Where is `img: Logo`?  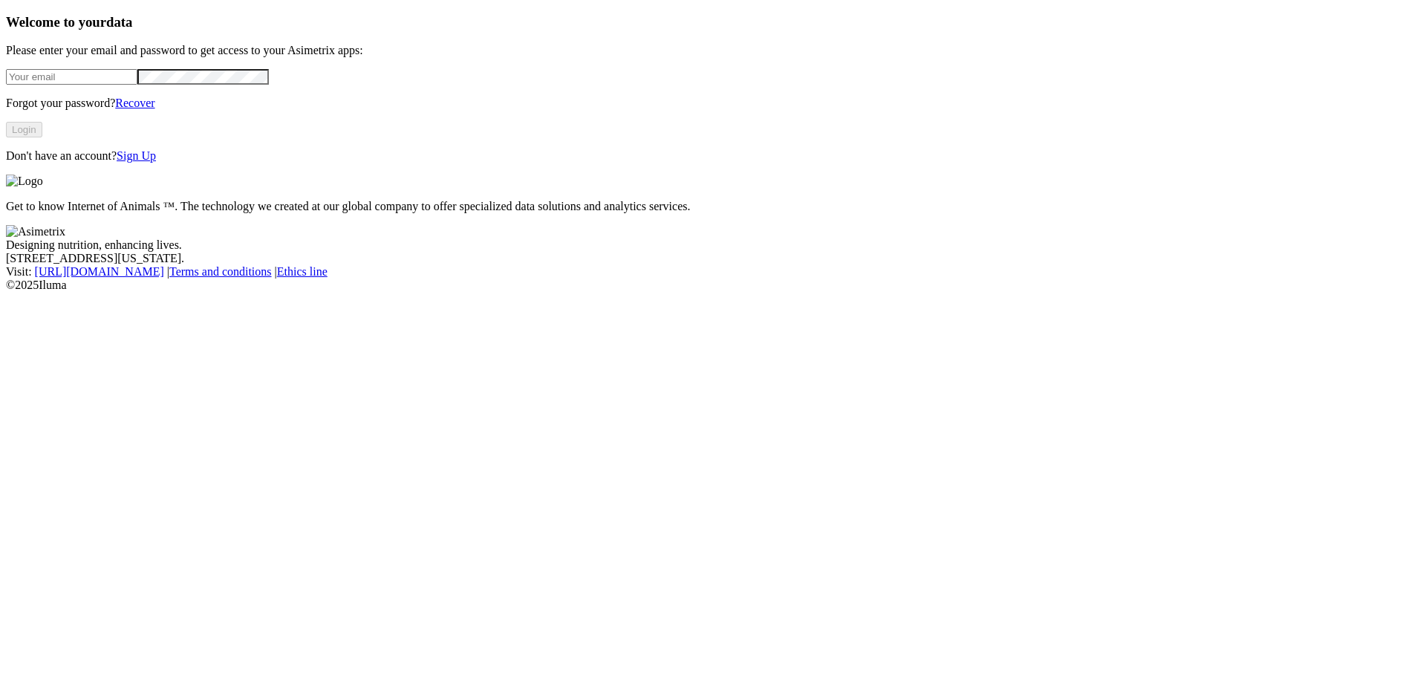
img: Logo is located at coordinates (25, 181).